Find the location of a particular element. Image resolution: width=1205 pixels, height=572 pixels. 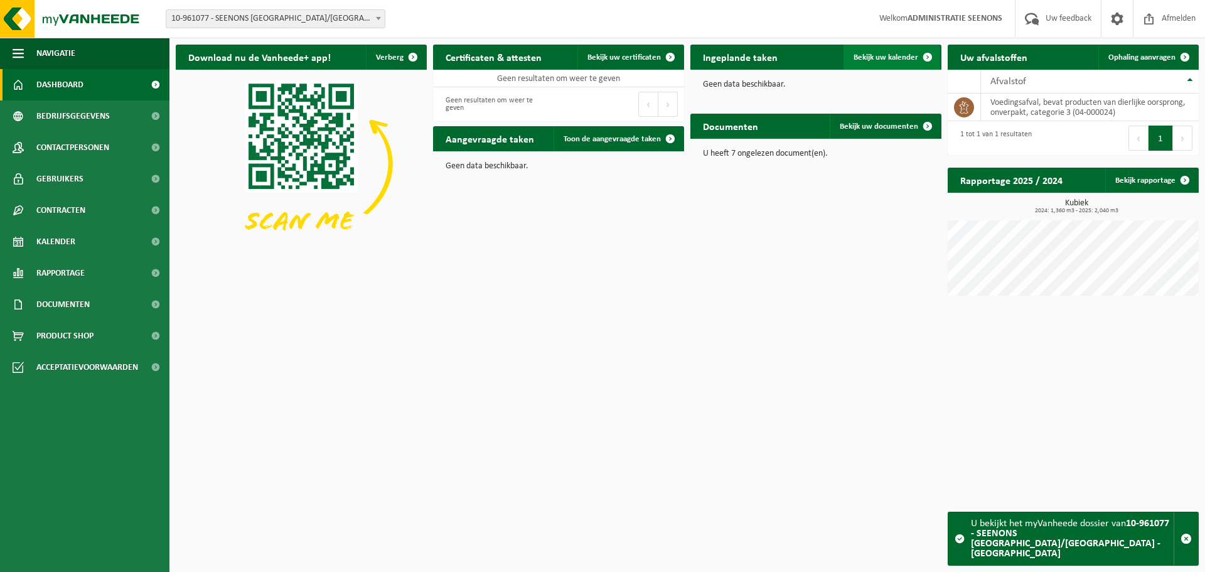

h2: Rapportage 2025 / 2024 is located at coordinates (1011, 179).